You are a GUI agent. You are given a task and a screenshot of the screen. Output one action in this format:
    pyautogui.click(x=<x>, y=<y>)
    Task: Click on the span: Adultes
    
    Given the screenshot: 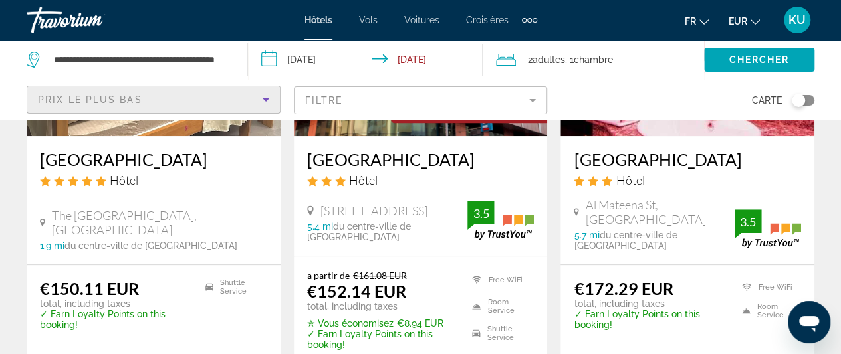 What is the action you would take?
    pyautogui.click(x=549, y=60)
    